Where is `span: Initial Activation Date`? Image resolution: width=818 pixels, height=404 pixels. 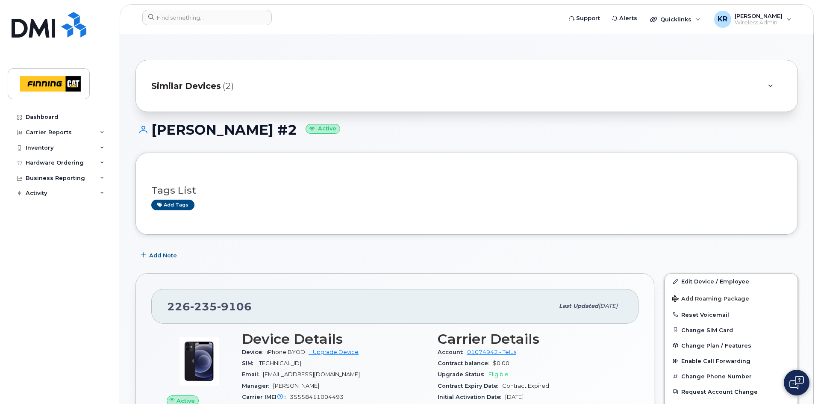 span: Initial Activation Date is located at coordinates (471, 396).